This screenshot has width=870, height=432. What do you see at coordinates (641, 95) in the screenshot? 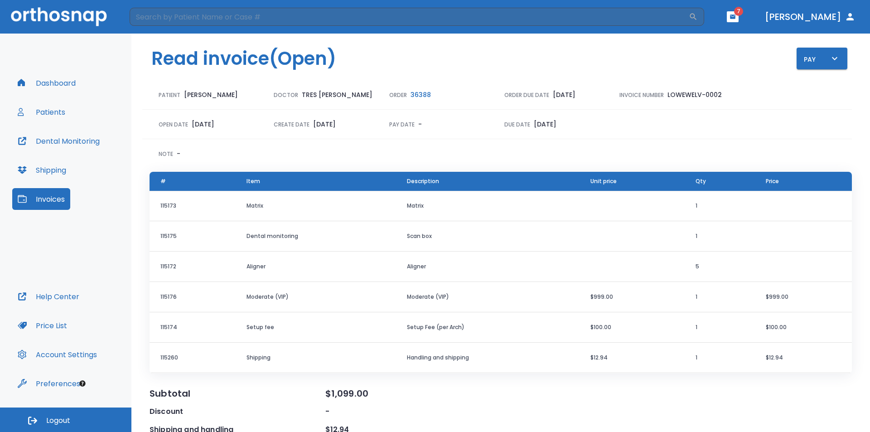
I see `p: Invoice Number` at bounding box center [641, 95].